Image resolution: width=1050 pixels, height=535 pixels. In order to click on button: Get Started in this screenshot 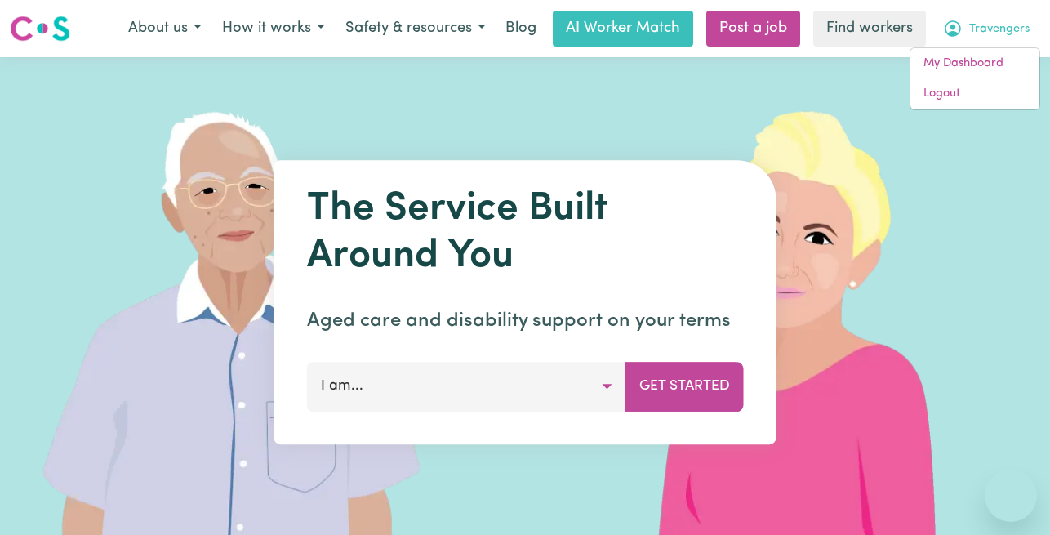, I will do `click(685, 386)`.